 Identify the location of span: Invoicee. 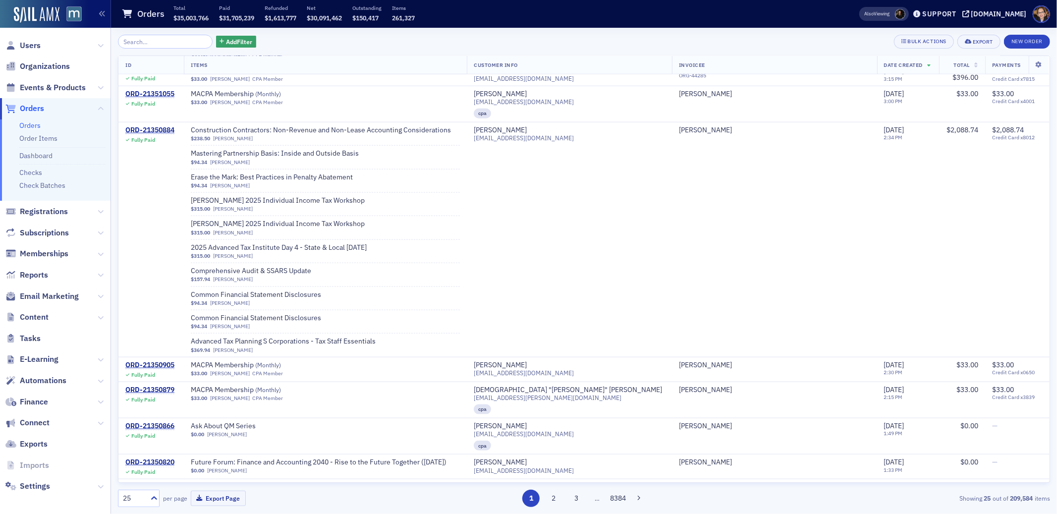
(692, 65).